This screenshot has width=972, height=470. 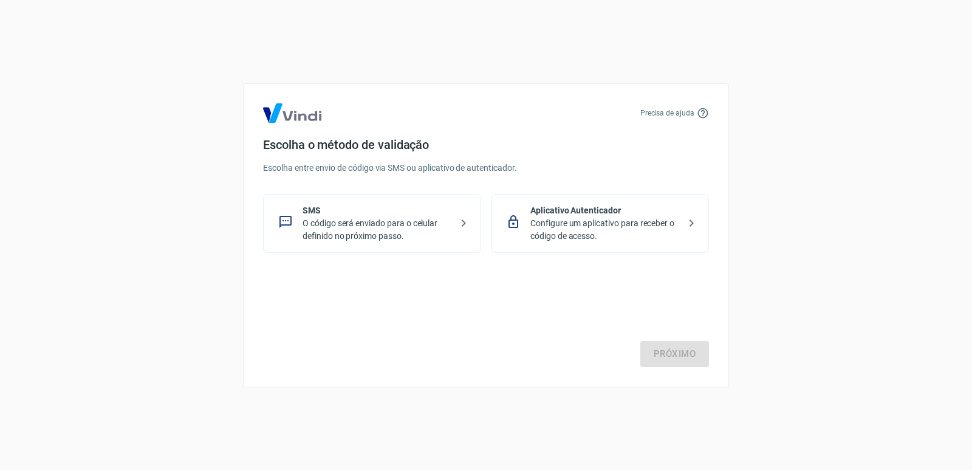 I want to click on h4: Escolha o método de validação, so click(x=486, y=145).